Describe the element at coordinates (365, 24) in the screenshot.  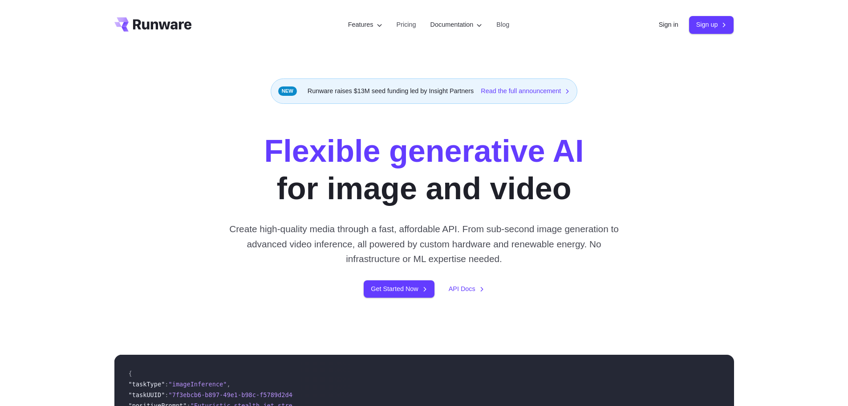
I see `label: Features` at that location.